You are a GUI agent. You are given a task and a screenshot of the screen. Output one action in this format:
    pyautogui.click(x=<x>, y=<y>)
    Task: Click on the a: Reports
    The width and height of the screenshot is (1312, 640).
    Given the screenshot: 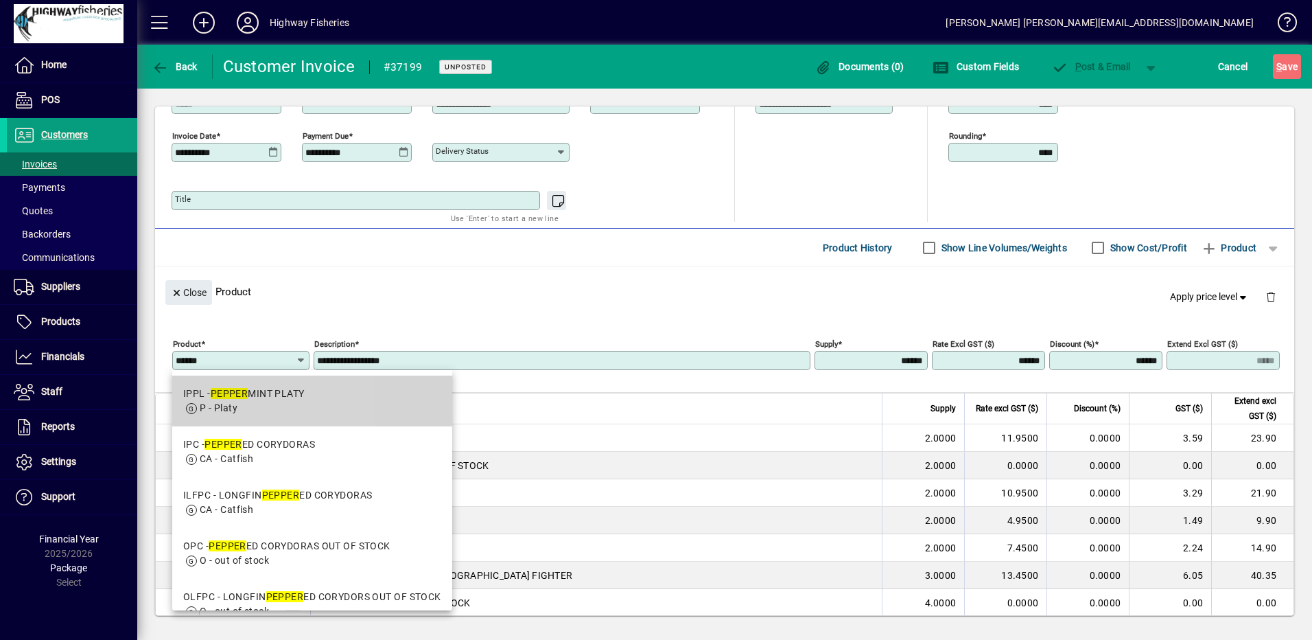 What is the action you would take?
    pyautogui.click(x=72, y=427)
    